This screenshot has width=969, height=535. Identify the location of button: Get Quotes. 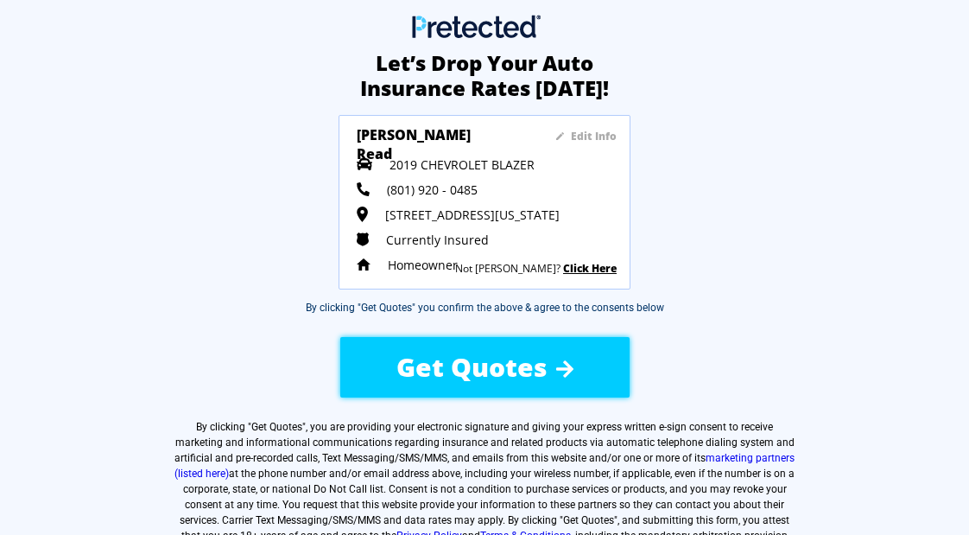
(485, 367).